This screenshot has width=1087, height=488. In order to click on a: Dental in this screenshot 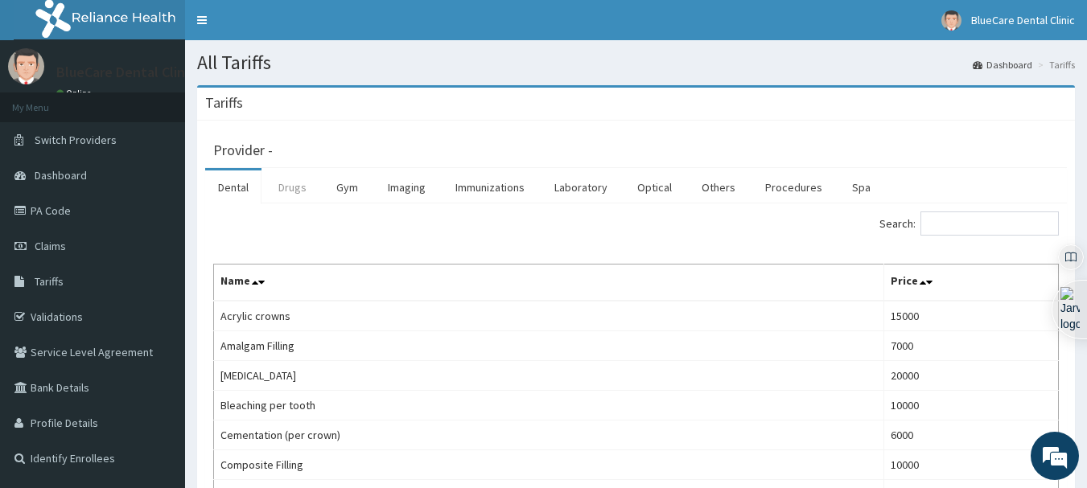, I will do `click(233, 187)`.